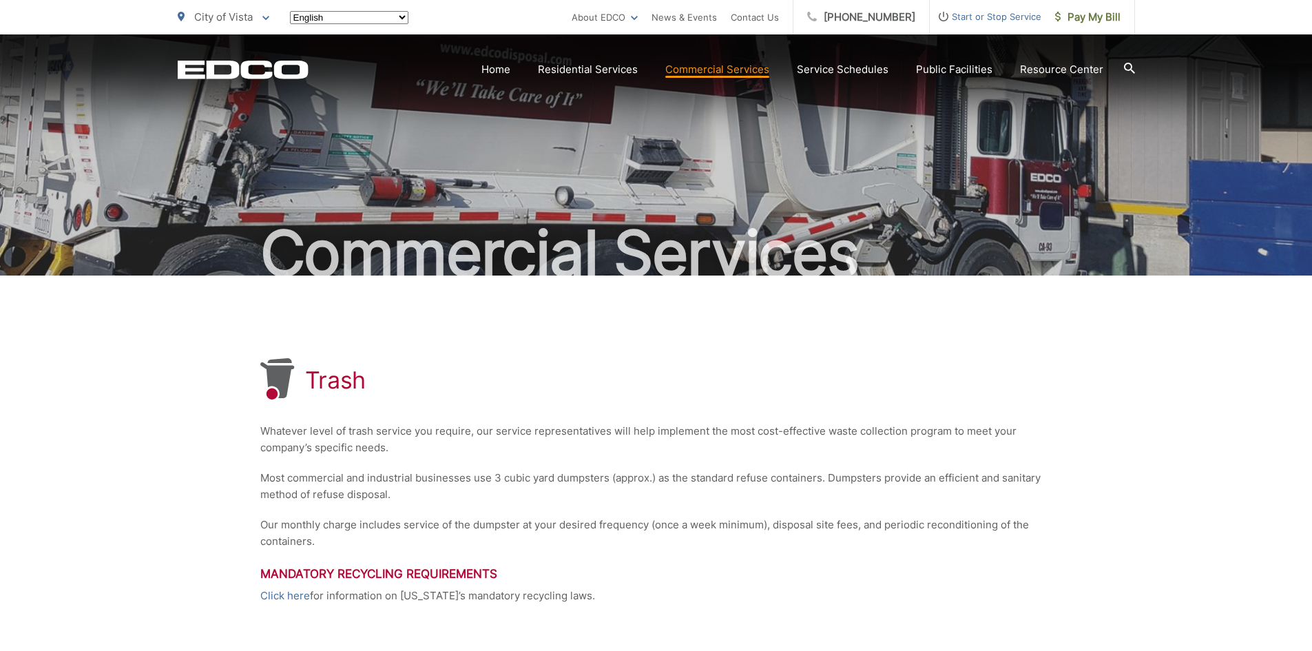  I want to click on span: Pay My Bill, so click(1088, 17).